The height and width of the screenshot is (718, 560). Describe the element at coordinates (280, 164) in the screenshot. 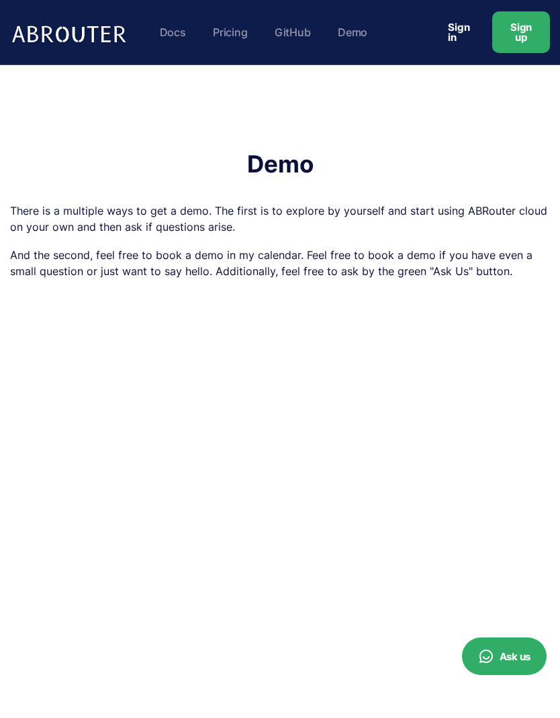

I see `h1: Demo` at that location.